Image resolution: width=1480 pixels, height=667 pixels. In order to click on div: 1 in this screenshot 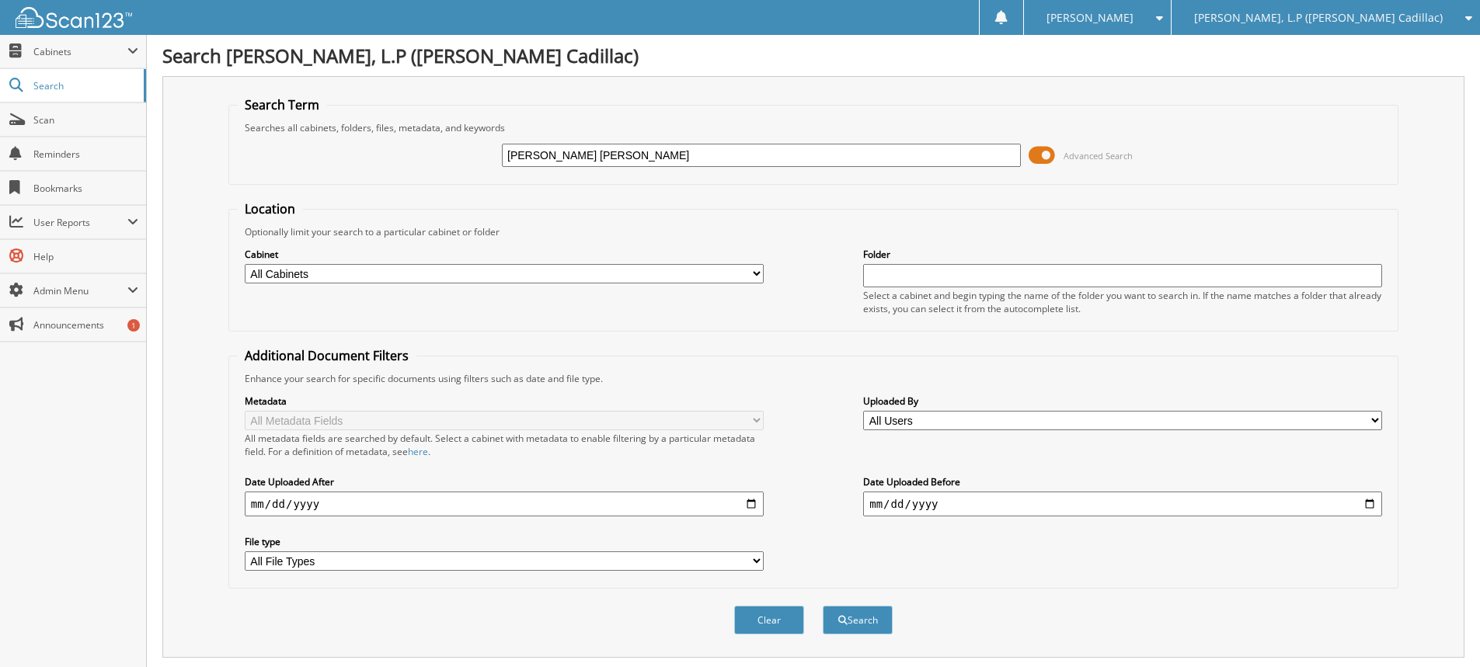, I will do `click(134, 326)`.